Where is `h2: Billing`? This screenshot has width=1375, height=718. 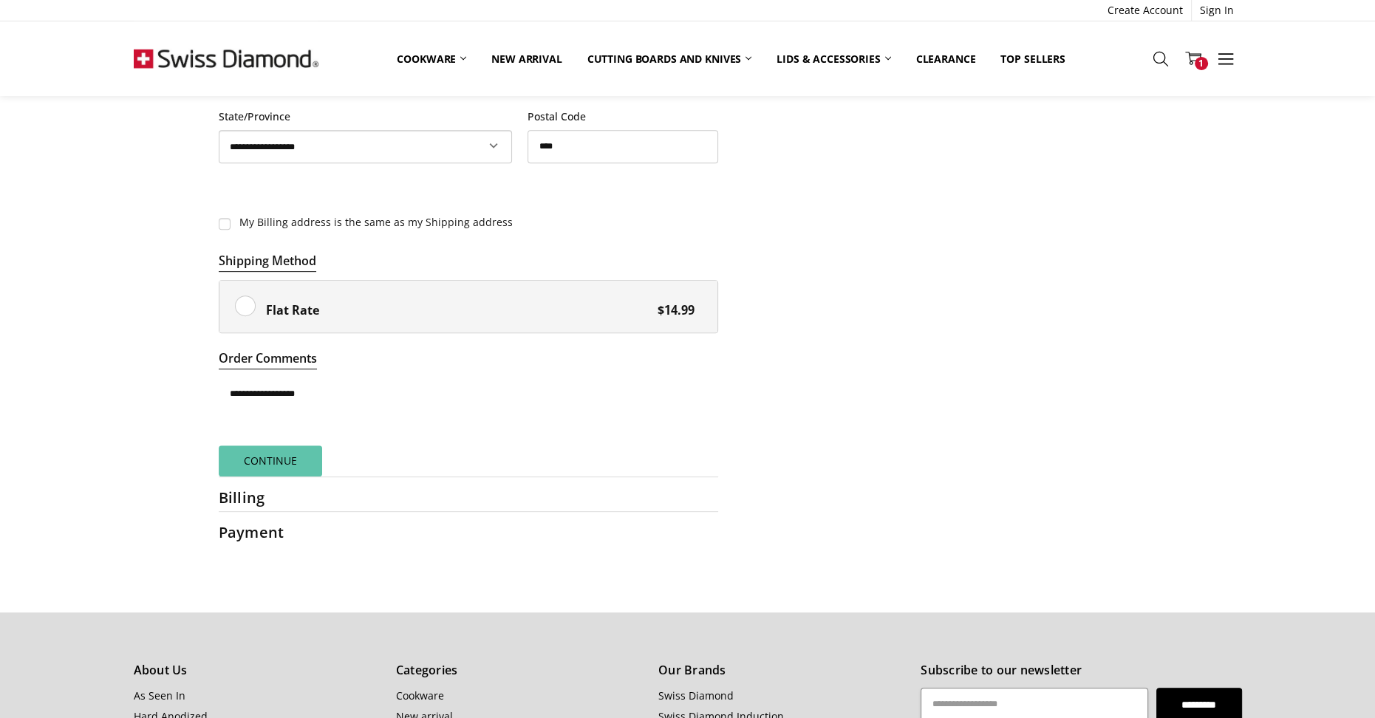
h2: Billing is located at coordinates (265, 497).